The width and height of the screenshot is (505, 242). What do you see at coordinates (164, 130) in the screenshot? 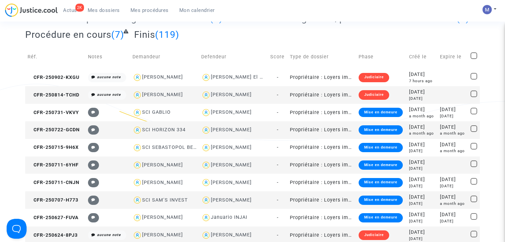
I see `div: SCI HORIZON 334` at bounding box center [164, 130].